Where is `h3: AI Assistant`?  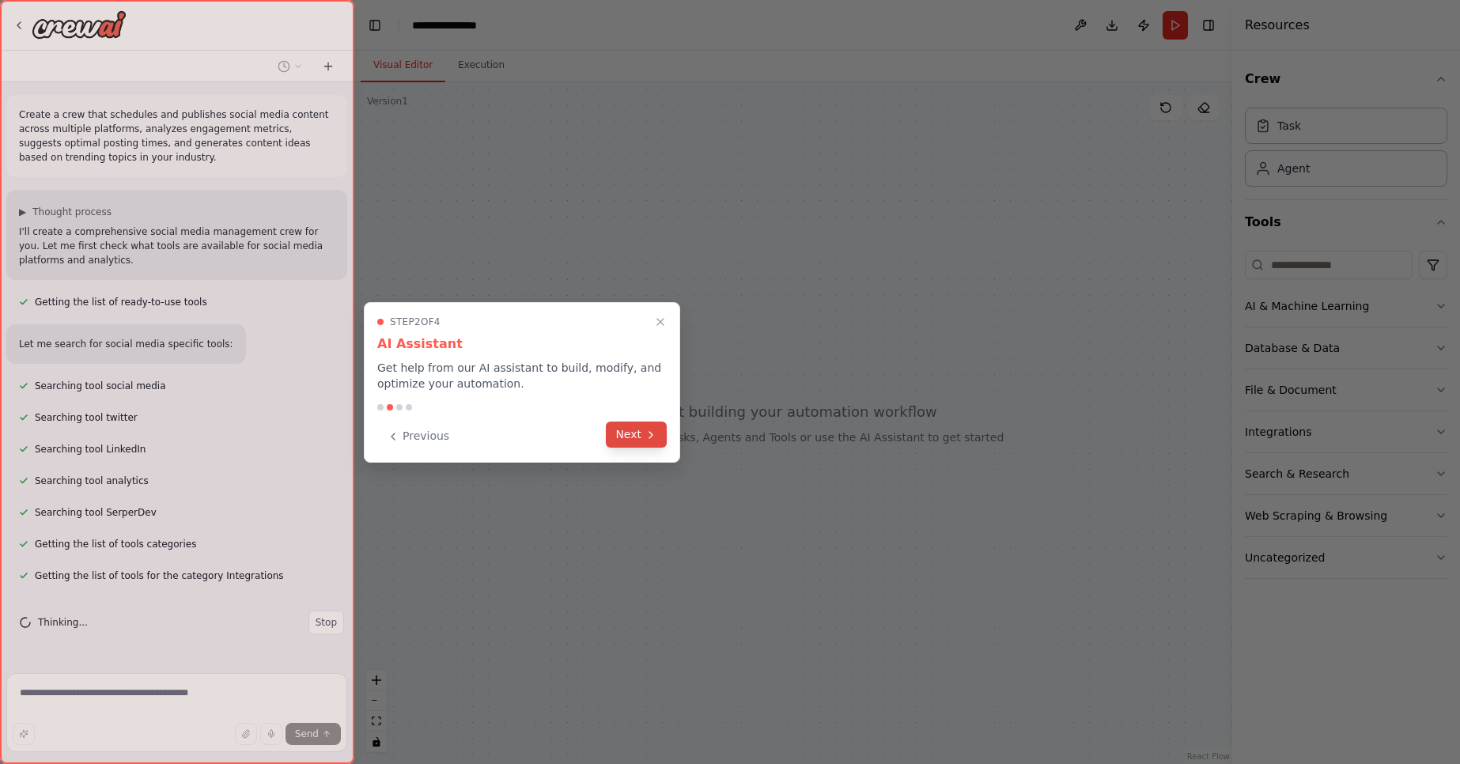
h3: AI Assistant is located at coordinates (522, 344).